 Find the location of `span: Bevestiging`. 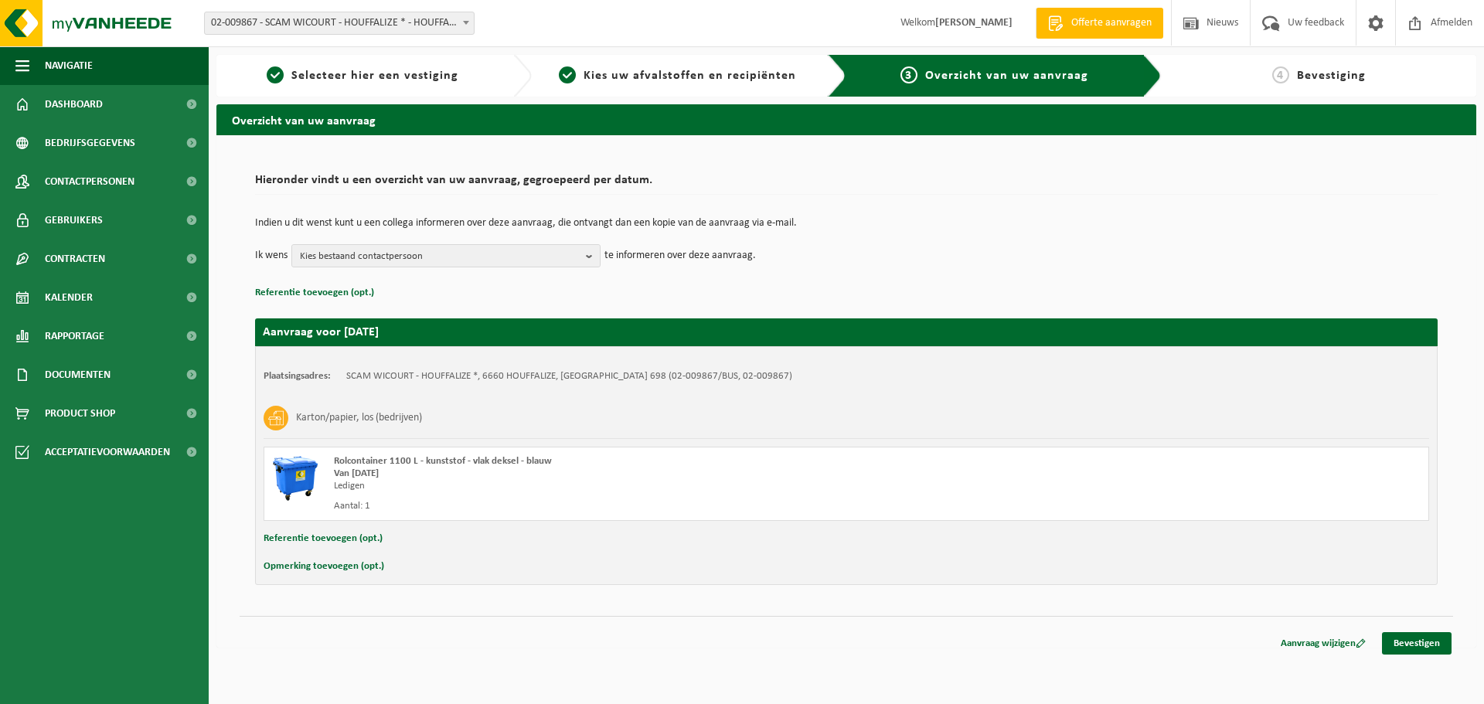

span: Bevestiging is located at coordinates (1331, 76).